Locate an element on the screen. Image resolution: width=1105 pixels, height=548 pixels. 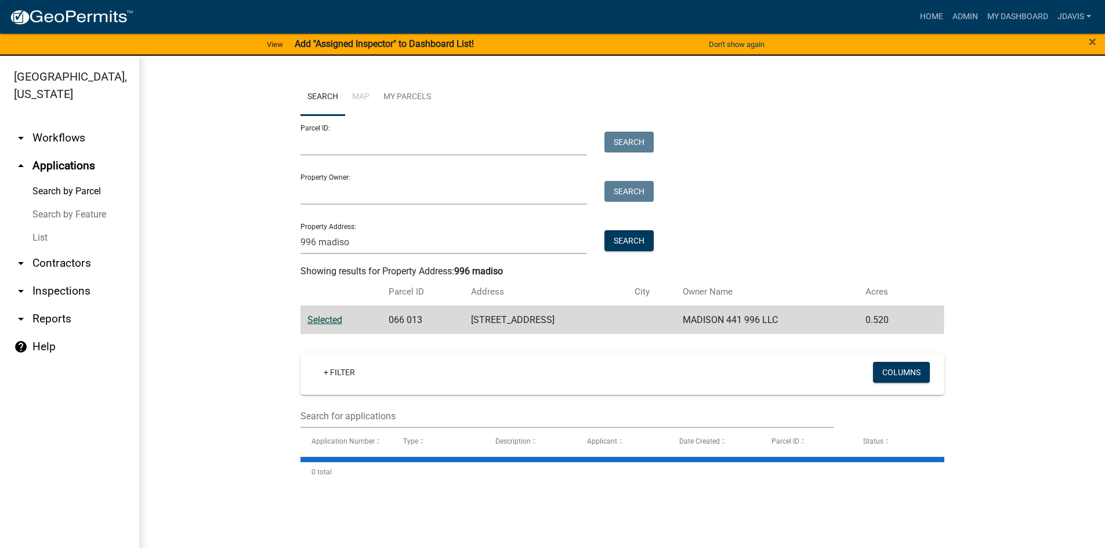
datatable-header-cell: Type is located at coordinates (438, 442).